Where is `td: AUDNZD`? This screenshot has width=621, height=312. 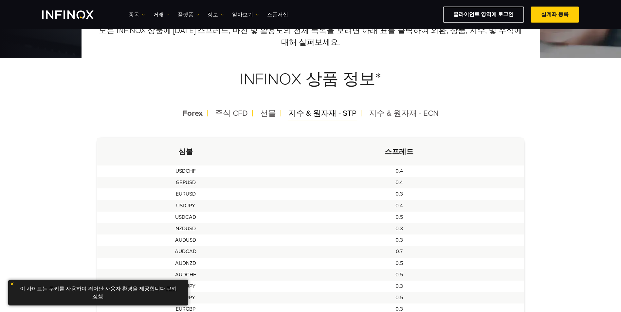
td: AUDNZD is located at coordinates (186, 263).